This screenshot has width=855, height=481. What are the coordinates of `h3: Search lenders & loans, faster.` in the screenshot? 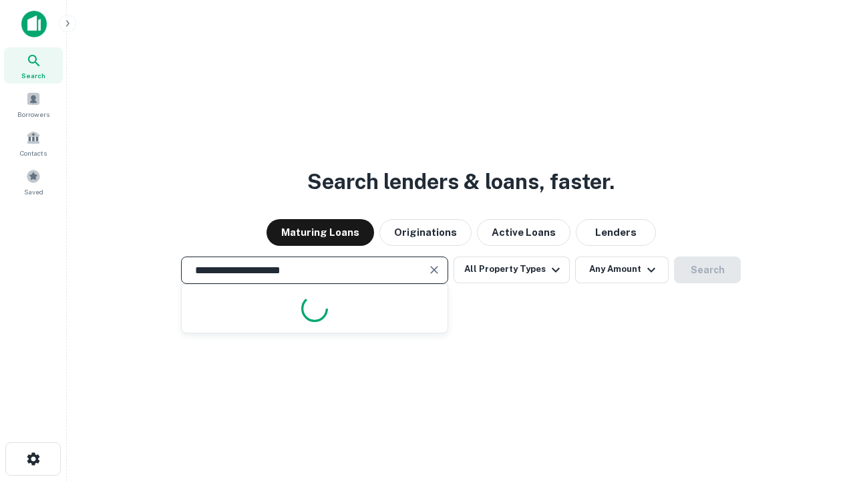 It's located at (461, 182).